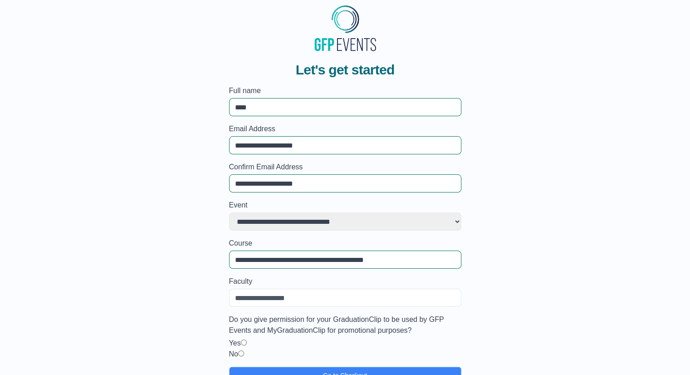  What do you see at coordinates (345, 243) in the screenshot?
I see `label: Course` at bounding box center [345, 243].